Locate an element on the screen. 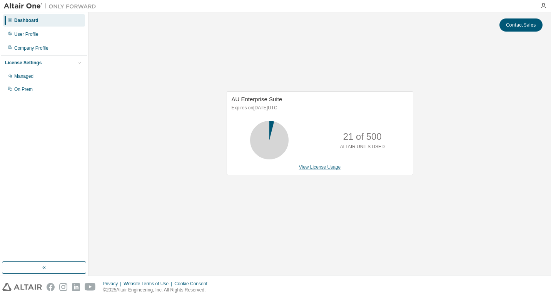 The height and width of the screenshot is (298, 551). p: 21 of 500 is located at coordinates (362, 137).